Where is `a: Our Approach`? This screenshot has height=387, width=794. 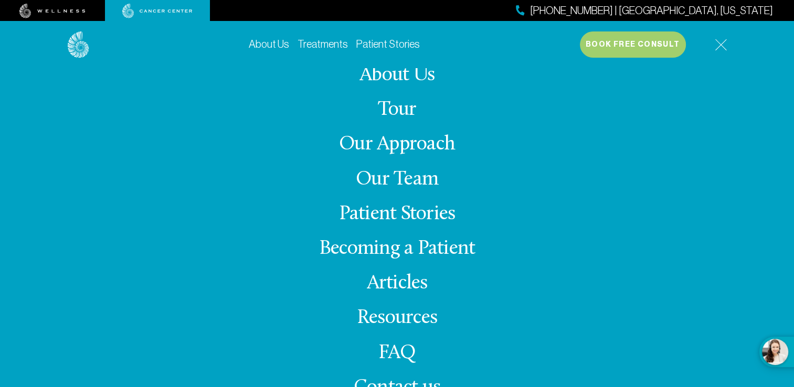
a: Our Approach is located at coordinates (397, 144).